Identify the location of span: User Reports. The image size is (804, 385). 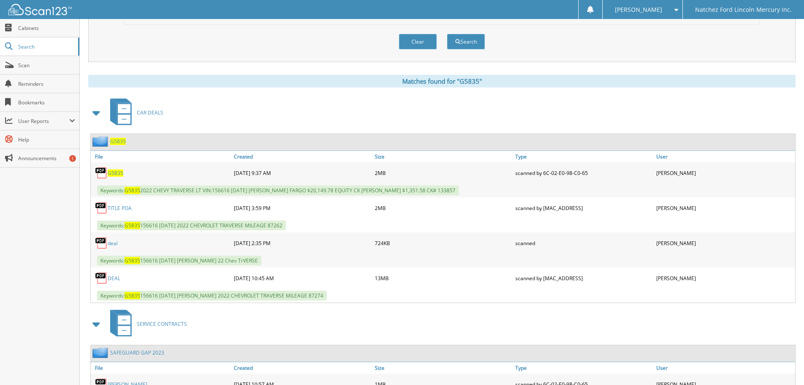
(43, 121).